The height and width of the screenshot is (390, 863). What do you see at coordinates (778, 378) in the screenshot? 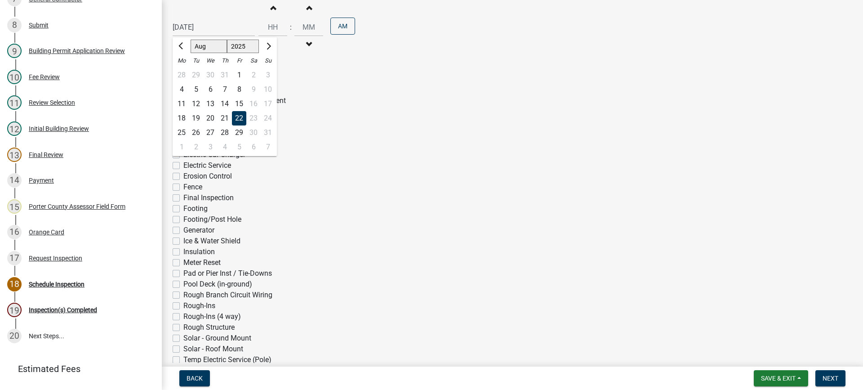
I see `span: Save & Exit` at bounding box center [778, 378].